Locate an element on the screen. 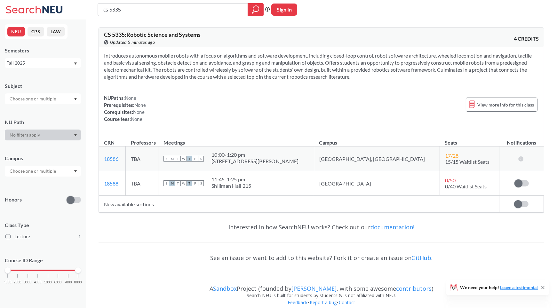 Image resolution: width=557 pixels, height=308 pixels. span: 15/15 Waitlist Seats is located at coordinates (467, 162).